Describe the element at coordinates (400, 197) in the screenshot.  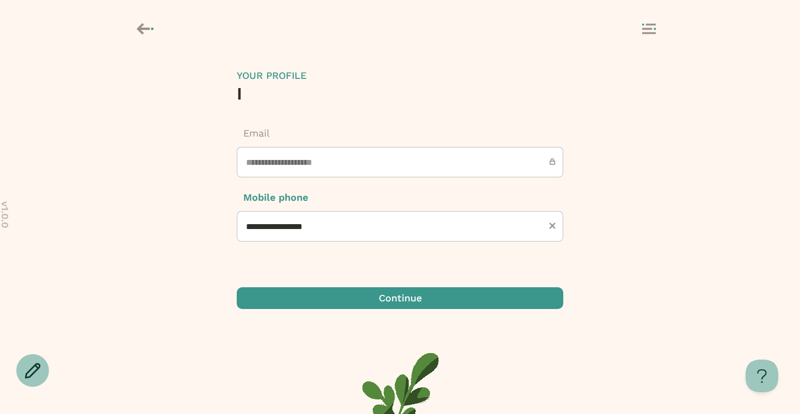
I see `p: Mobile phone` at that location.